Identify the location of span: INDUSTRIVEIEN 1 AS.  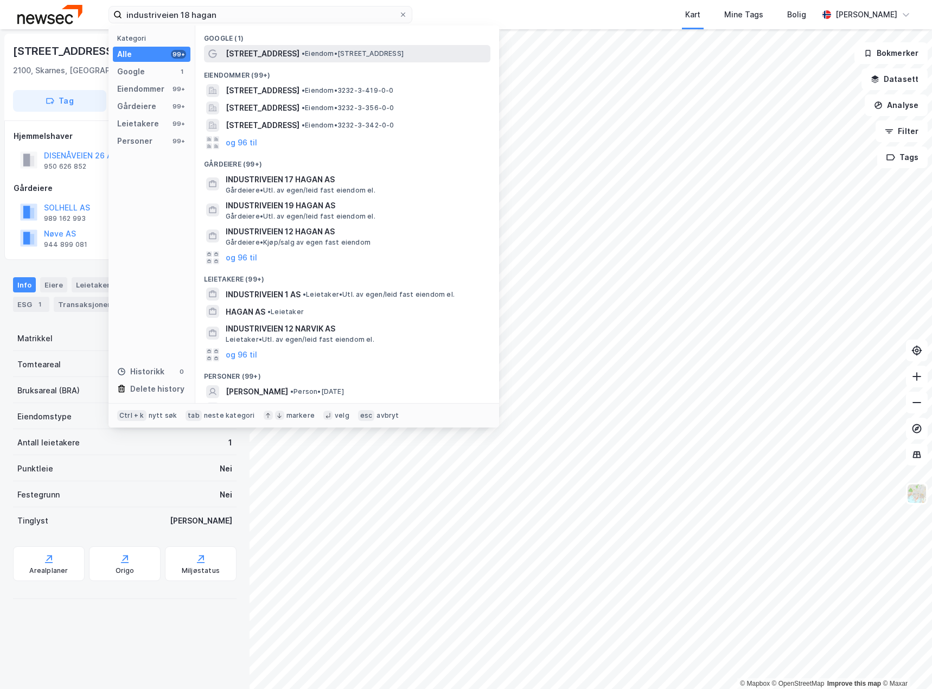
(263, 294).